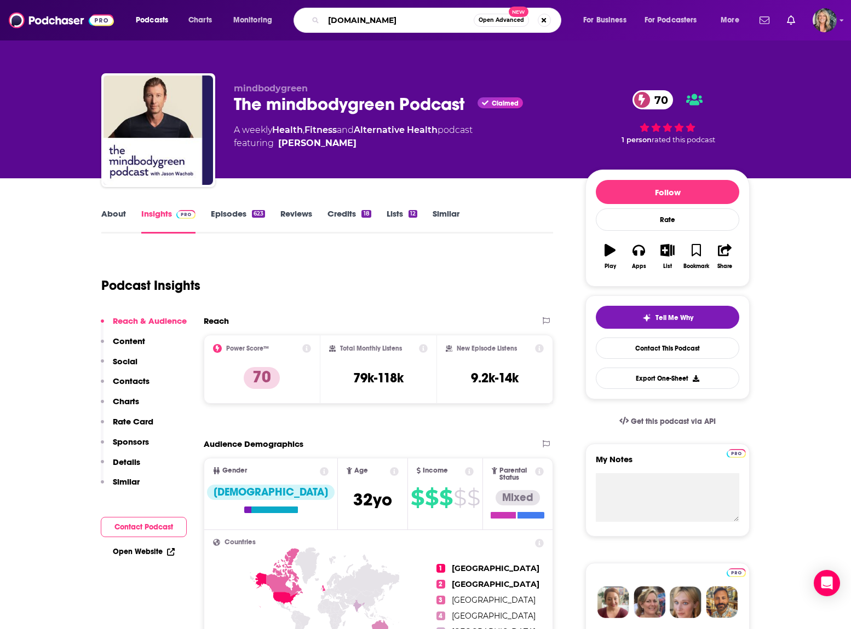 The width and height of the screenshot is (851, 629). What do you see at coordinates (353, 137) in the screenshot?
I see `div: A weekly podcast` at bounding box center [353, 137].